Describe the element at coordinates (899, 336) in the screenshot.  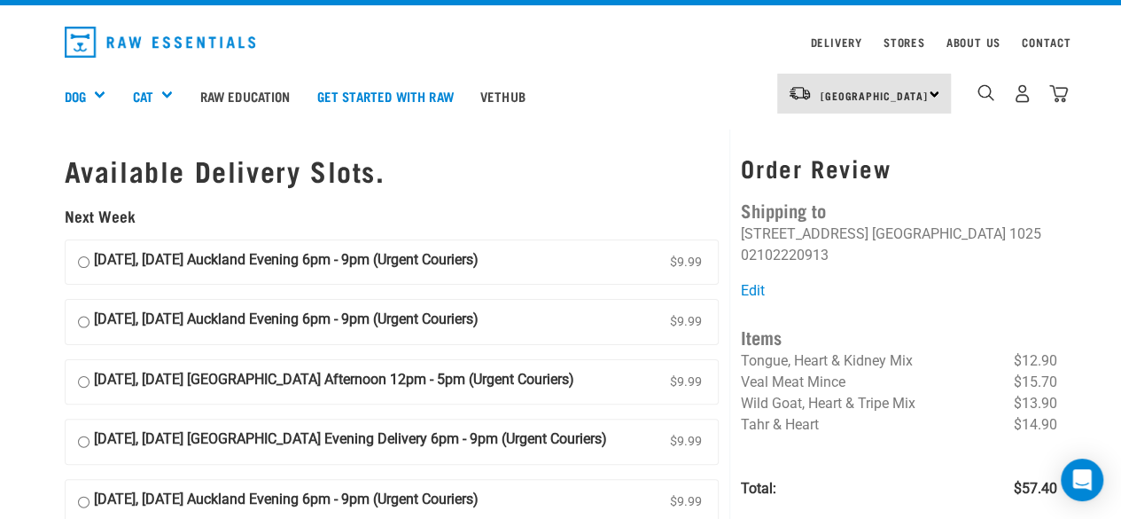
I see `h4: Items` at that location.